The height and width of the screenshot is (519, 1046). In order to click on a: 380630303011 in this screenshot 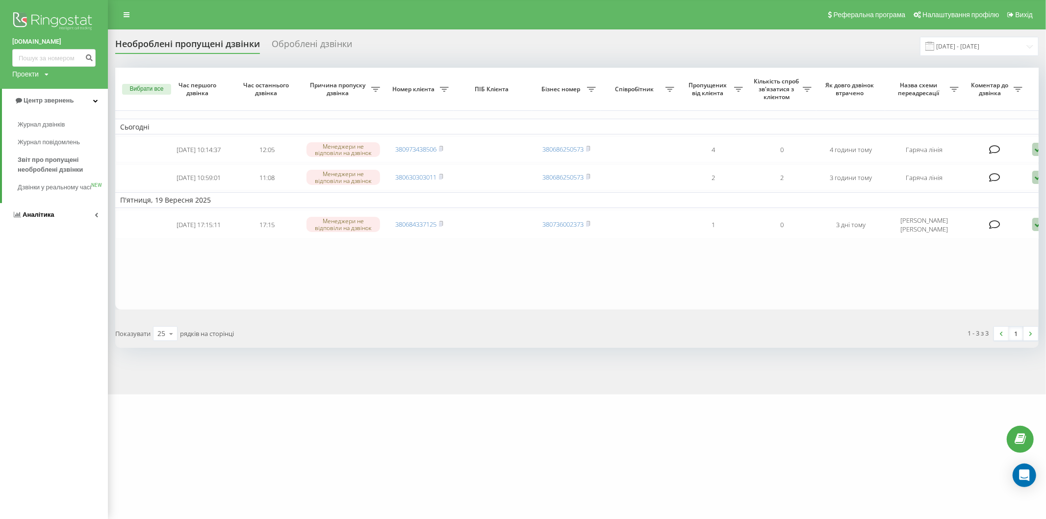, I will do `click(416, 177)`.